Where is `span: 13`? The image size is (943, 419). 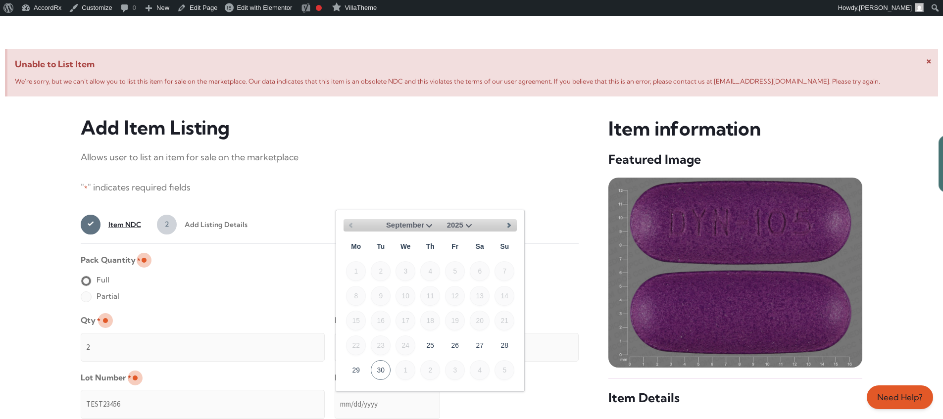 span: 13 is located at coordinates (479, 296).